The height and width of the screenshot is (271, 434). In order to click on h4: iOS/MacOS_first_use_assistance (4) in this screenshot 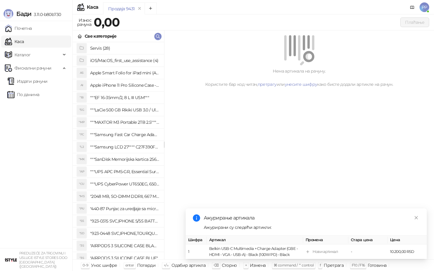, I will do `click(124, 61)`.